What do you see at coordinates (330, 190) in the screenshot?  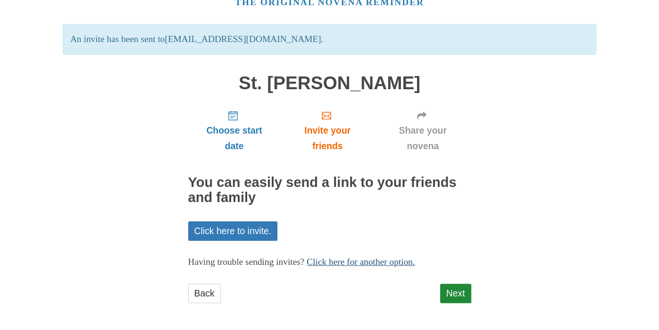 I see `h2: You can easily send a link to your friends and family` at bounding box center [330, 190].